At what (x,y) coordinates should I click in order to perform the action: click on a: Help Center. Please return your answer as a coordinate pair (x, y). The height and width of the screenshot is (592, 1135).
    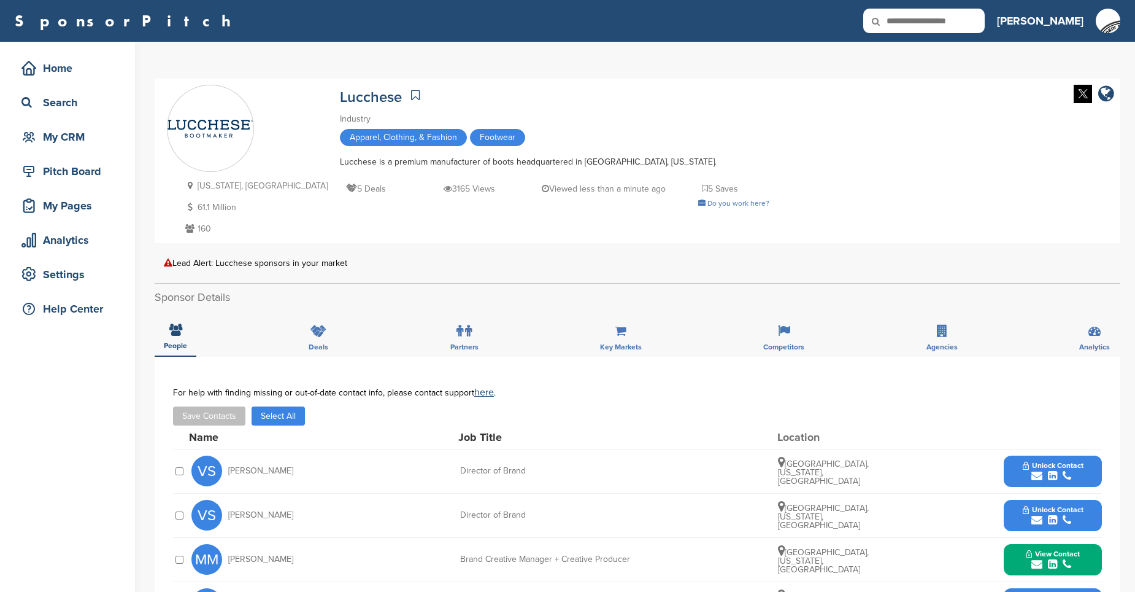
    Looking at the image, I should click on (68, 309).